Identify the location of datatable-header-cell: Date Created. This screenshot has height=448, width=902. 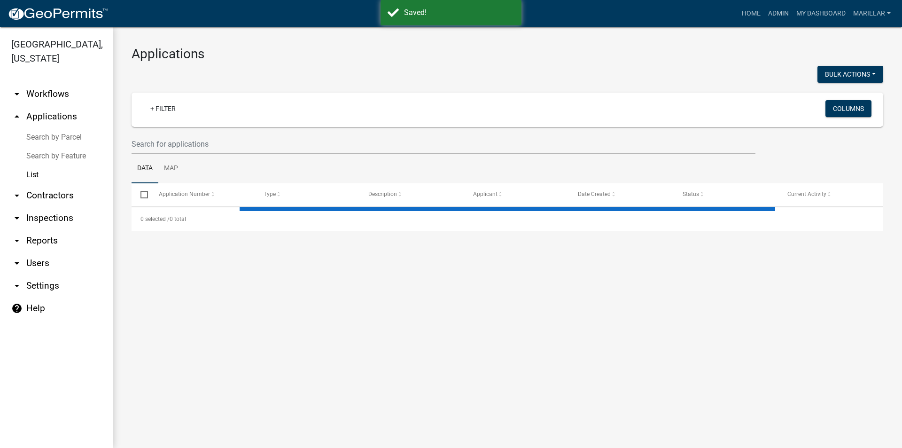
(621, 194).